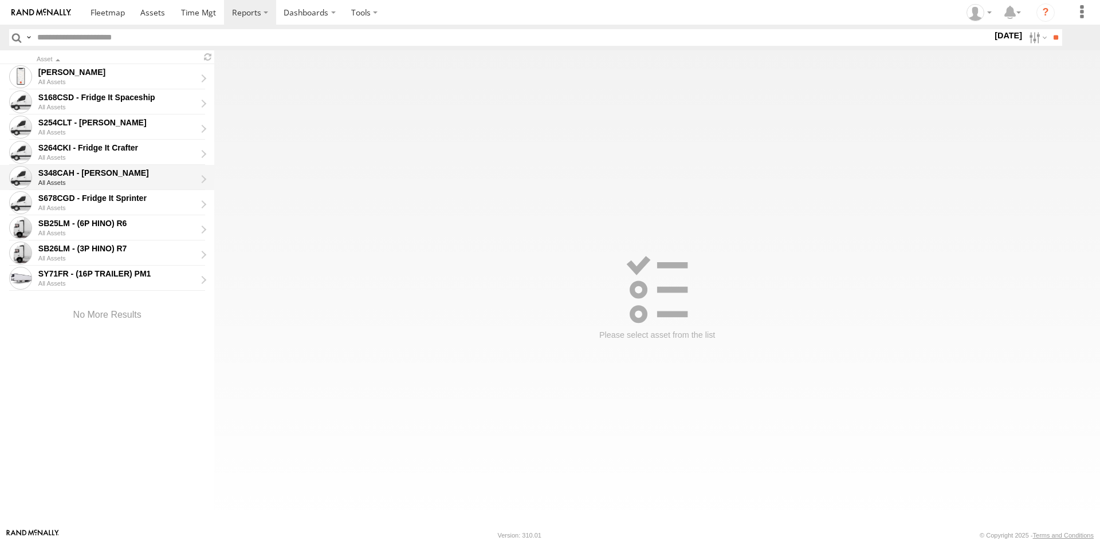 The width and height of the screenshot is (1100, 541). Describe the element at coordinates (117, 123) in the screenshot. I see `div: S254CLT - Brian Corkhill - Click to view sensor readings` at that location.